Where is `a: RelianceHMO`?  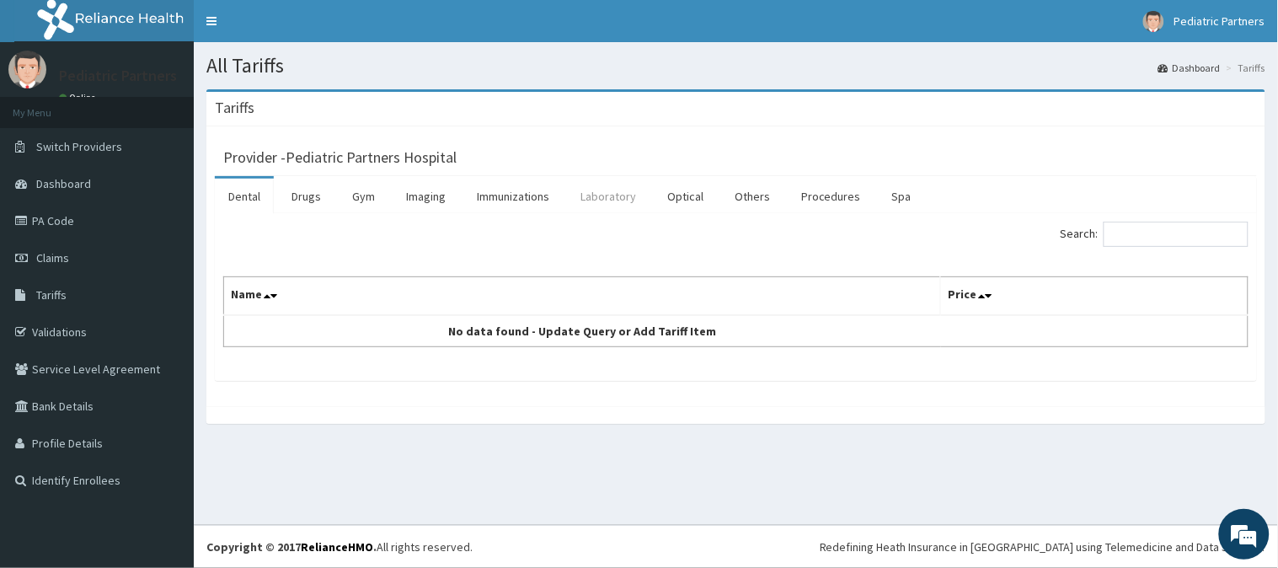 a: RelianceHMO is located at coordinates (337, 547).